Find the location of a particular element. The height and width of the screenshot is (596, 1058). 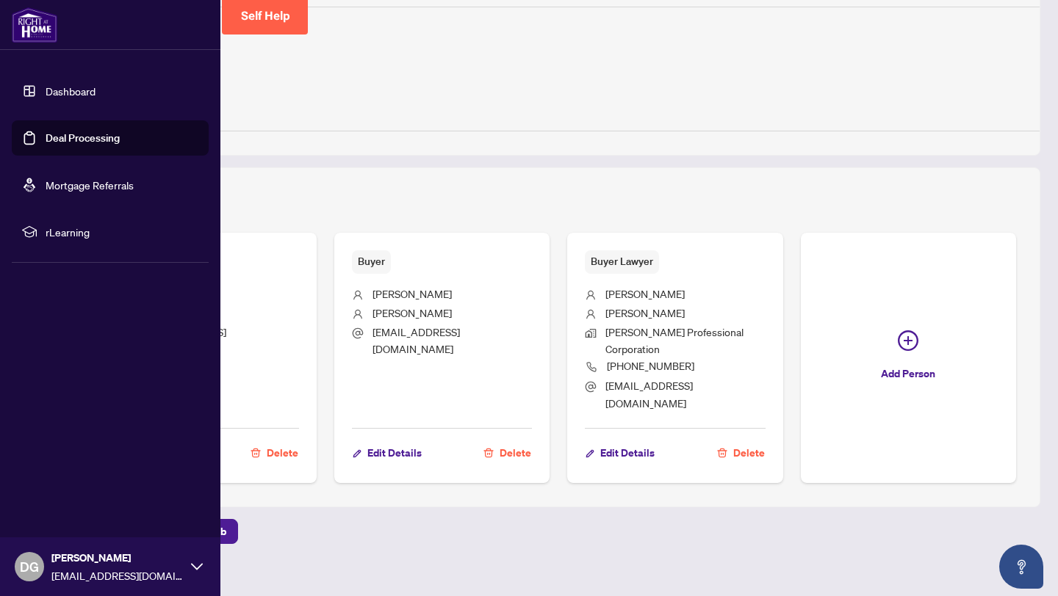

a: Mortgage Referrals is located at coordinates (90, 185).